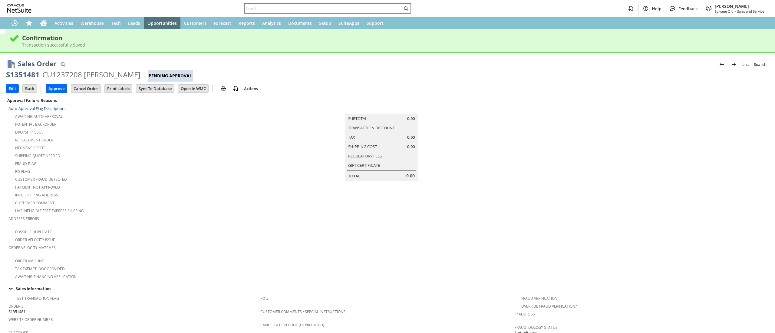 This screenshot has height=333, width=775. I want to click on a: Setup, so click(325, 23).